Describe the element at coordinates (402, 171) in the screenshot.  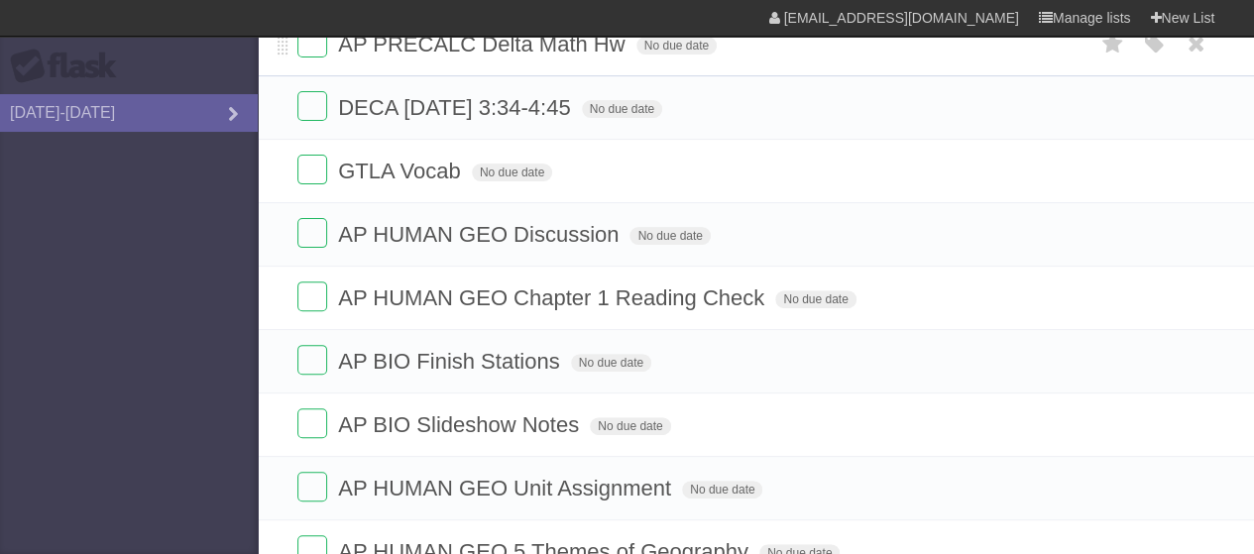
I see `span: GTLA Vocab` at that location.